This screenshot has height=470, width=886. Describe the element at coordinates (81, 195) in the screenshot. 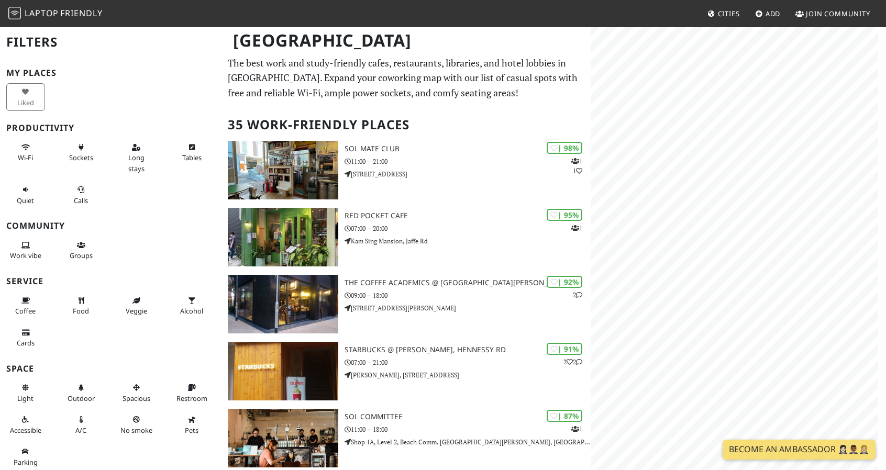

I see `button: Calls` at that location.